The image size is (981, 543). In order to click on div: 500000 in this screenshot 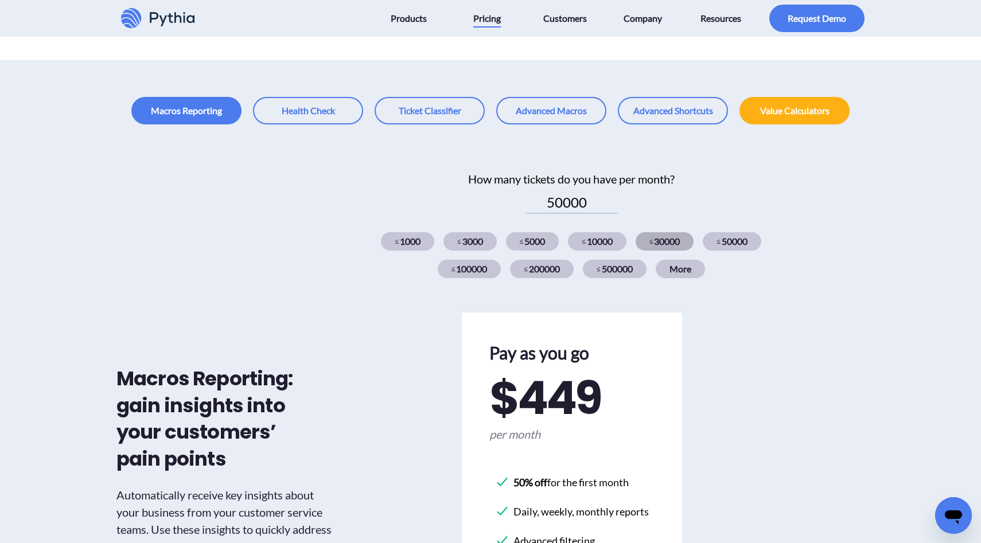, I will do `click(614, 269)`.